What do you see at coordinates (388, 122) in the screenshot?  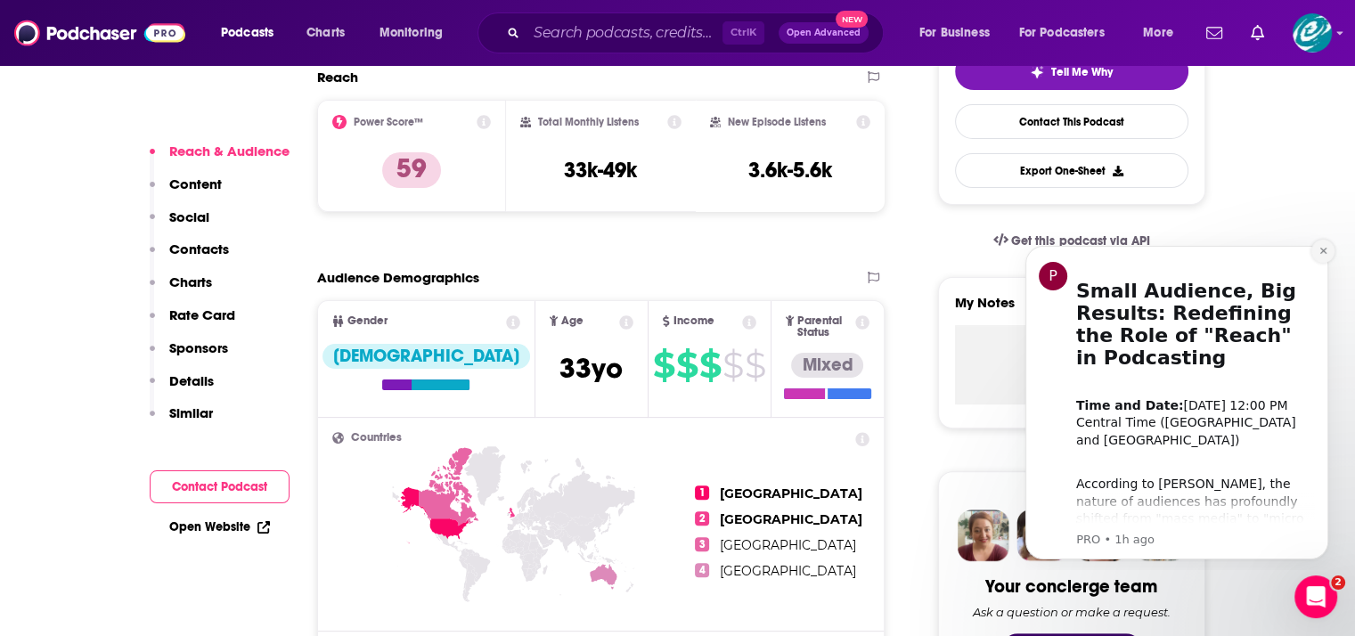 I see `h2: Power Score™` at bounding box center [388, 122].